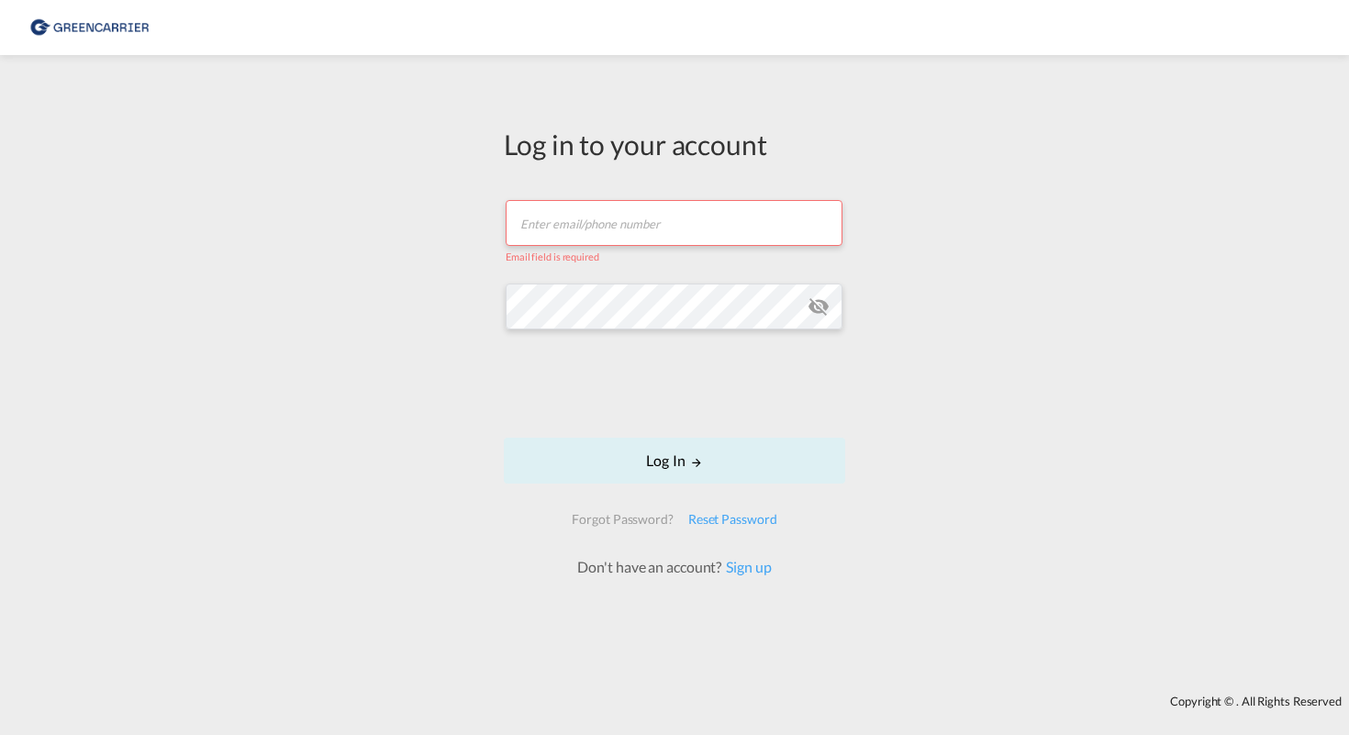  Describe the element at coordinates (732, 519) in the screenshot. I see `div: Reset Password` at that location.